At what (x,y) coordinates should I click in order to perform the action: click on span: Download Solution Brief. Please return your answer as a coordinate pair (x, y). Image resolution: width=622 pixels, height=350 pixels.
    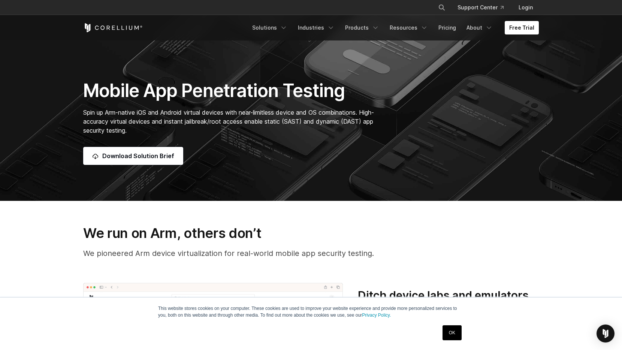
    Looking at the image, I should click on (138, 156).